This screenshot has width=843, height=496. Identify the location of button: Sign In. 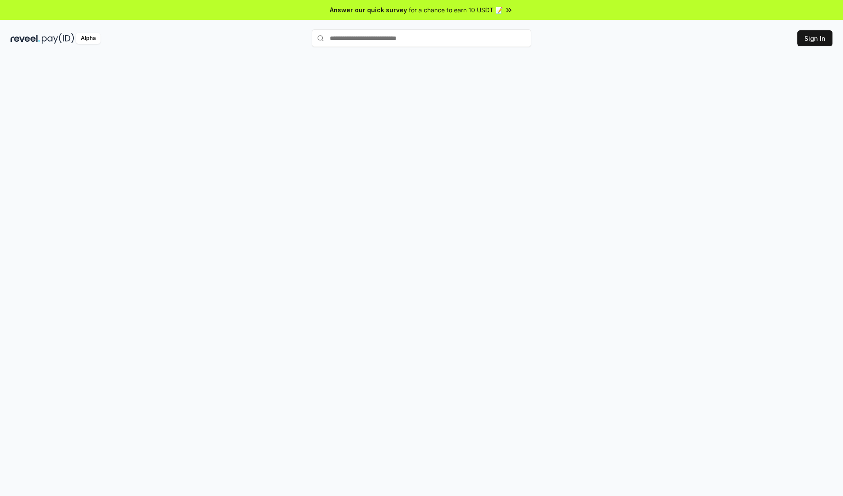
(815, 38).